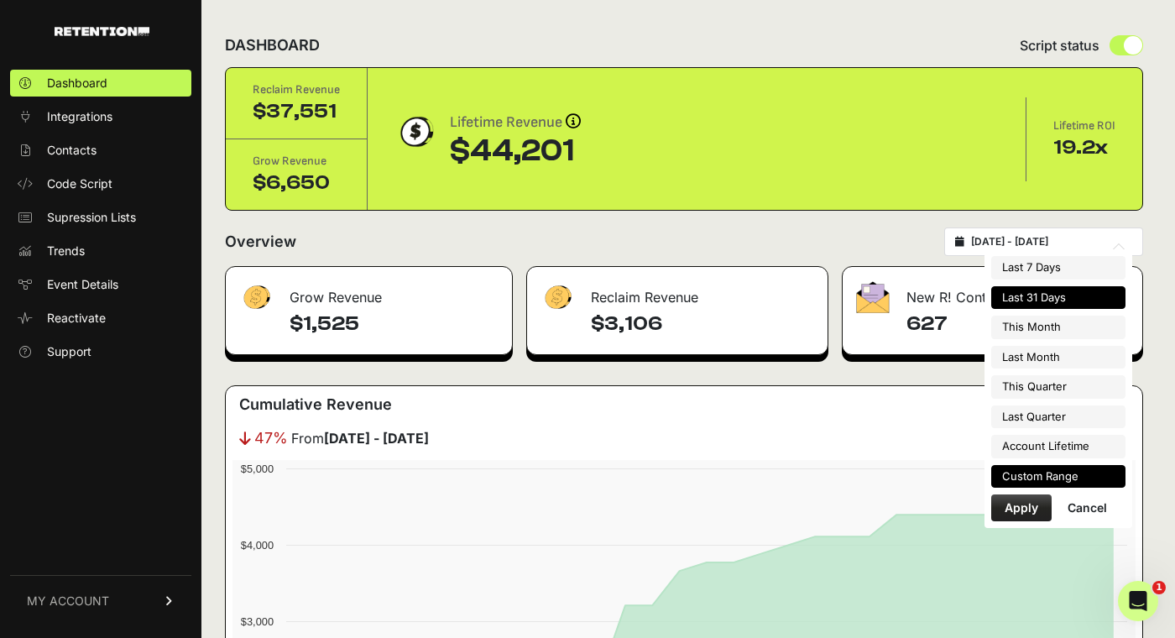 Image resolution: width=1175 pixels, height=638 pixels. Describe the element at coordinates (101, 251) in the screenshot. I see `a: Trends` at that location.